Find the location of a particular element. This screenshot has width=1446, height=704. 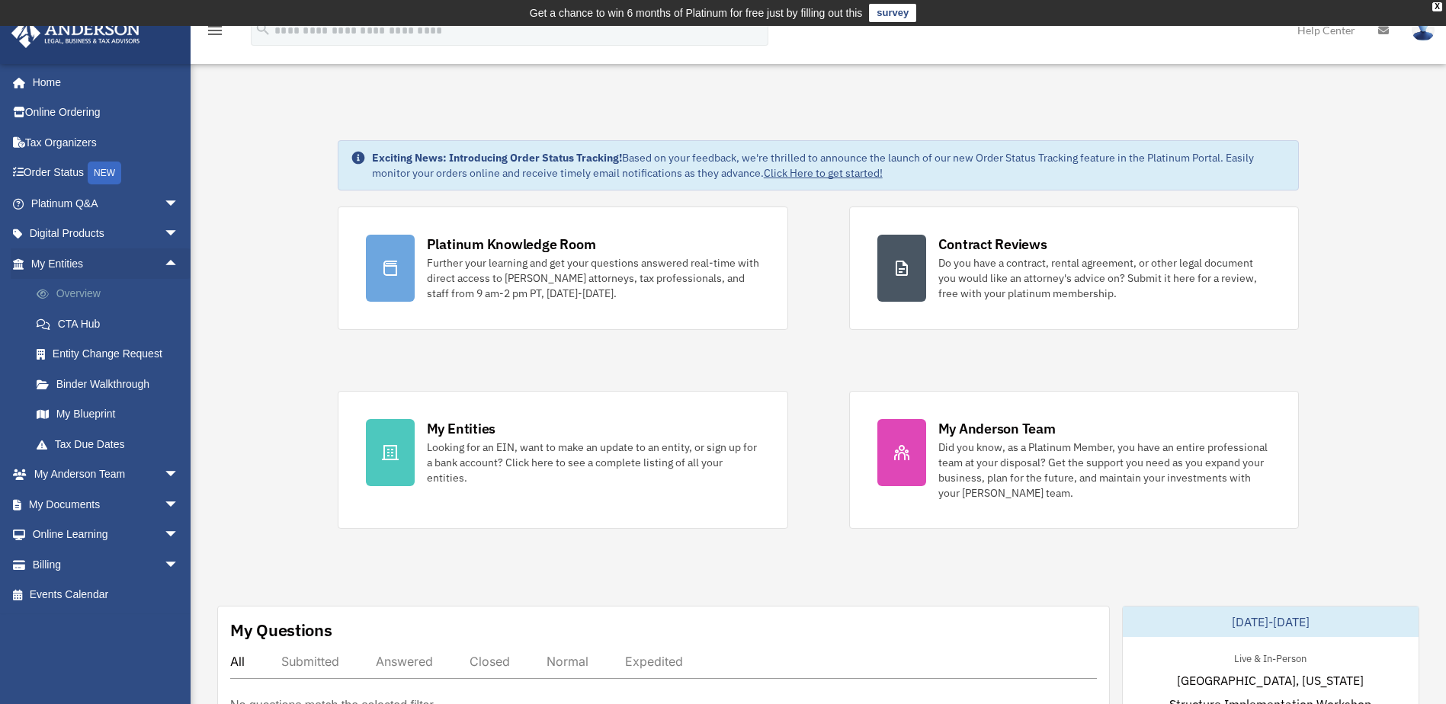

a: Home is located at coordinates (102, 82).